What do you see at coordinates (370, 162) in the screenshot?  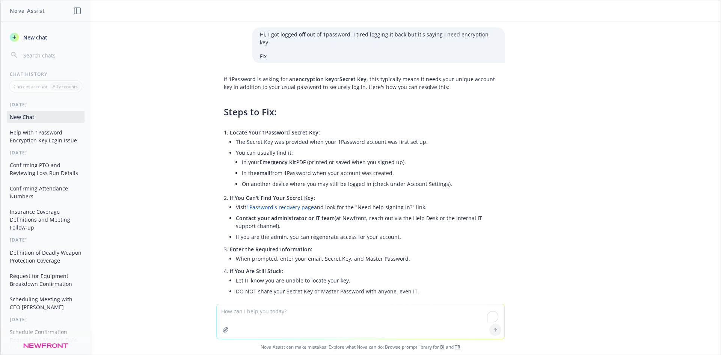 I see `li: In your PDF (printed or saved when you signed up).` at bounding box center [370, 162].